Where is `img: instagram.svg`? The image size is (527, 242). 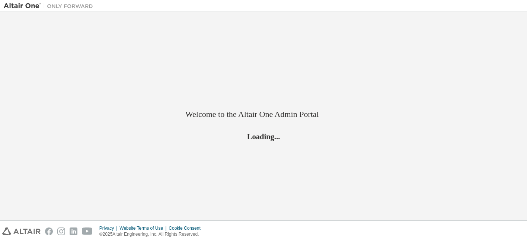
img: instagram.svg is located at coordinates (61, 231).